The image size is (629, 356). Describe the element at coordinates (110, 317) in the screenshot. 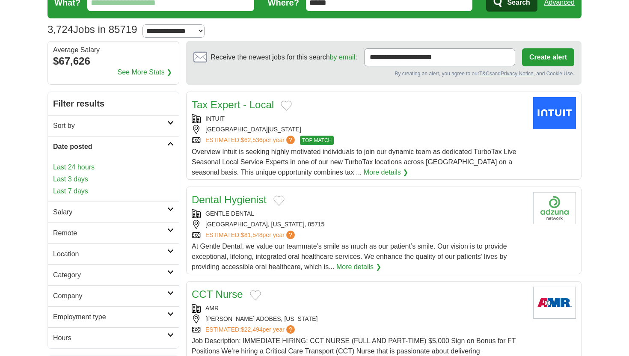

I see `h2: Employment type` at that location.